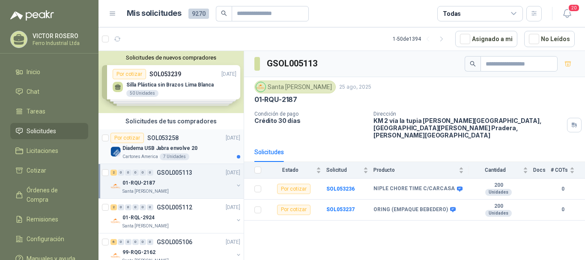 This screenshot has width=585, height=260. I want to click on a: Cotizar, so click(49, 170).